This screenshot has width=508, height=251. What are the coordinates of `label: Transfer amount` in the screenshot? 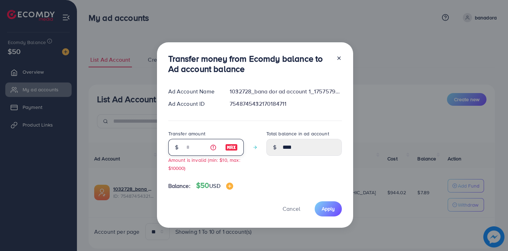 It's located at (187, 134).